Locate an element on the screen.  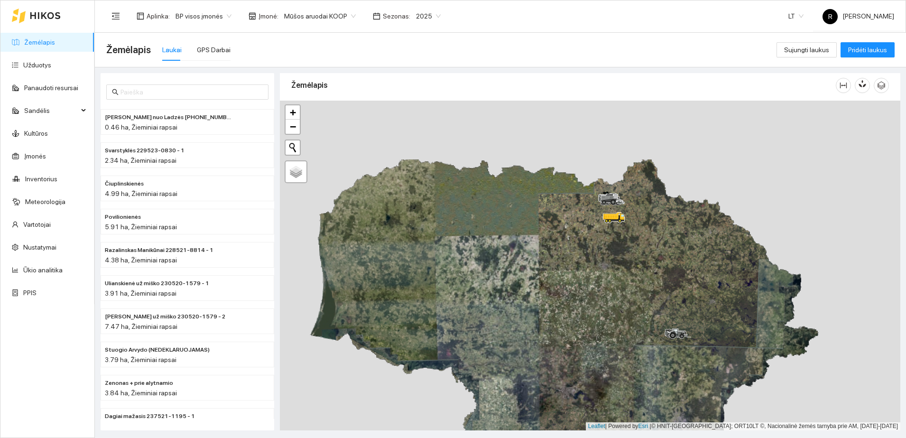
span: 2025 is located at coordinates (428, 16).